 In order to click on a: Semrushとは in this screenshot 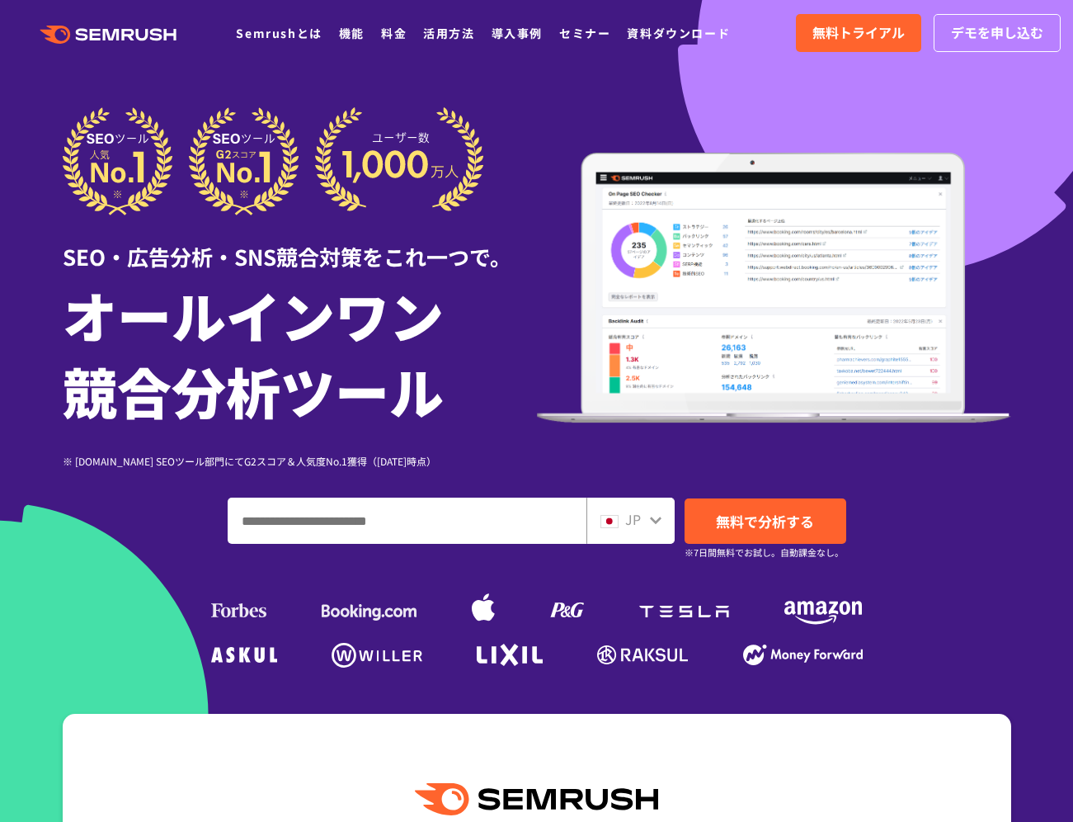, I will do `click(279, 33)`.